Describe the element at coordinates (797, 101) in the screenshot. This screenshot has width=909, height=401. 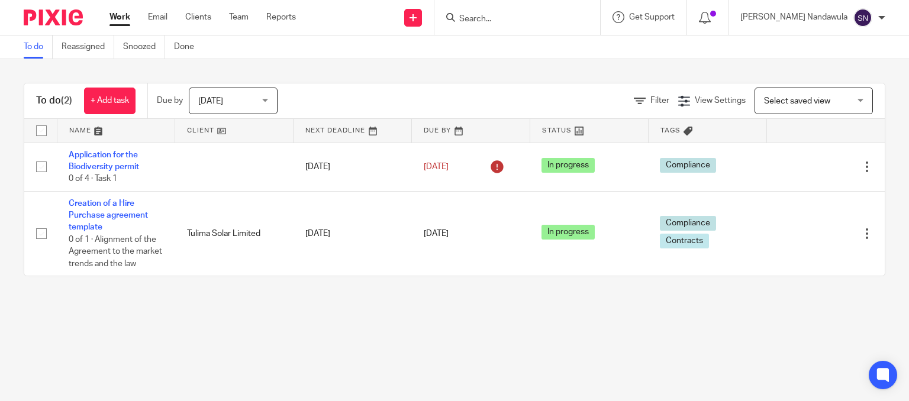
I see `span: Select saved view` at that location.